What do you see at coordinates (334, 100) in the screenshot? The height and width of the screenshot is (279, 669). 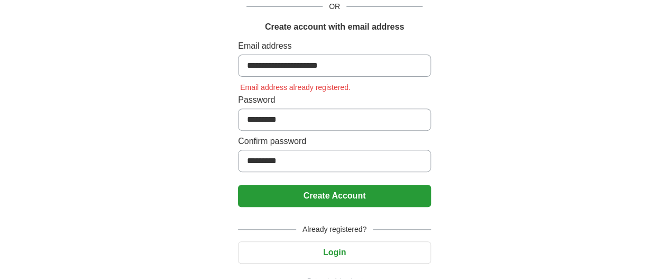 I see `label: Password` at bounding box center [334, 100].